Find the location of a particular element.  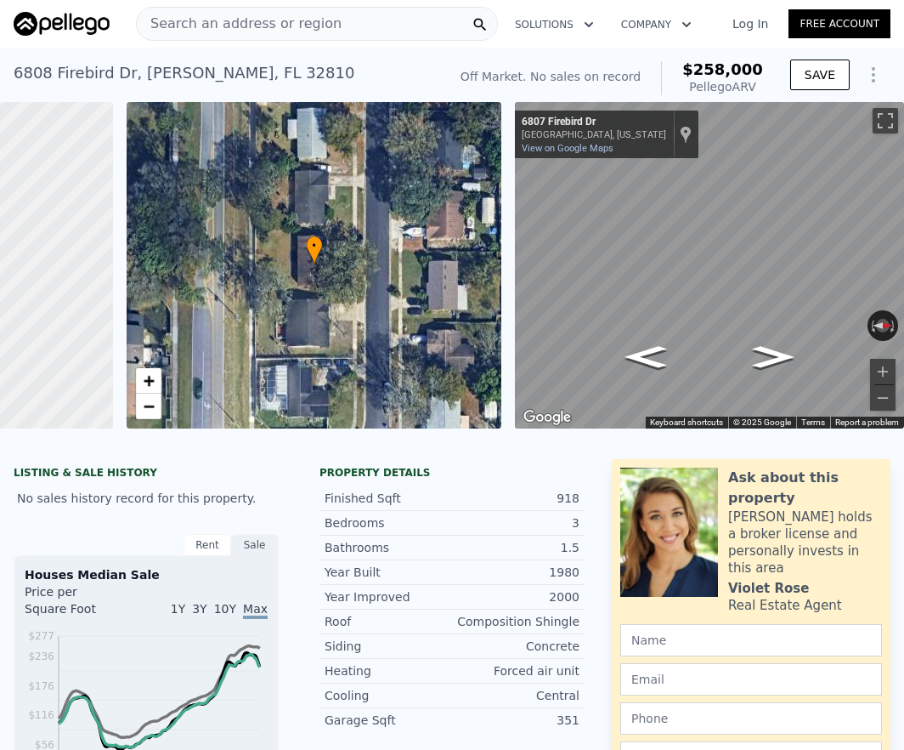

img: Google is located at coordinates (547, 417).